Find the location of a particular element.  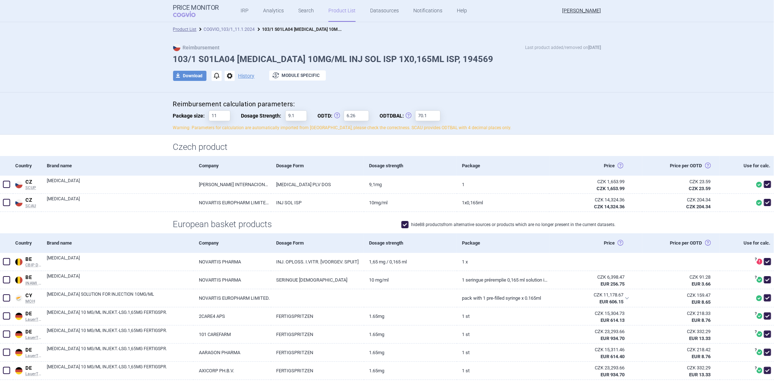

strong: EUR 934.70 is located at coordinates (612, 374).